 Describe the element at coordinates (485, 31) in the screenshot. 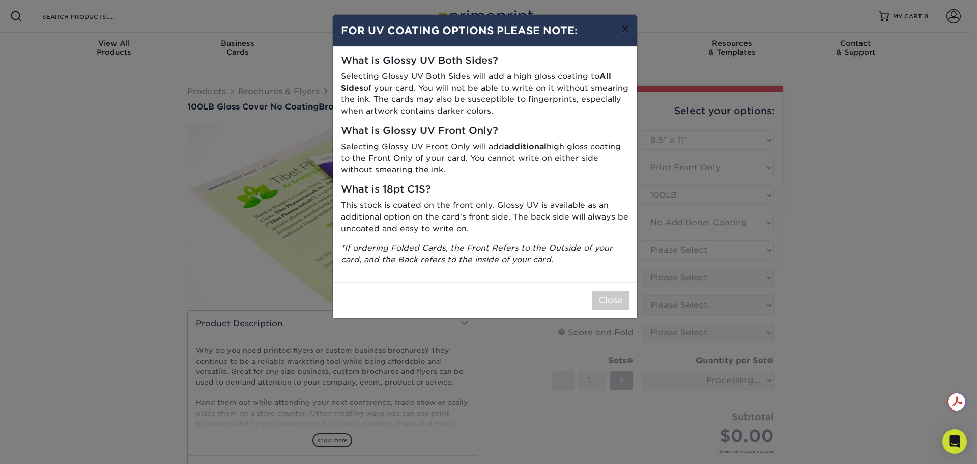

I see `h4: FOR UV COATING OPTIONS PLEASE NOTE:` at that location.